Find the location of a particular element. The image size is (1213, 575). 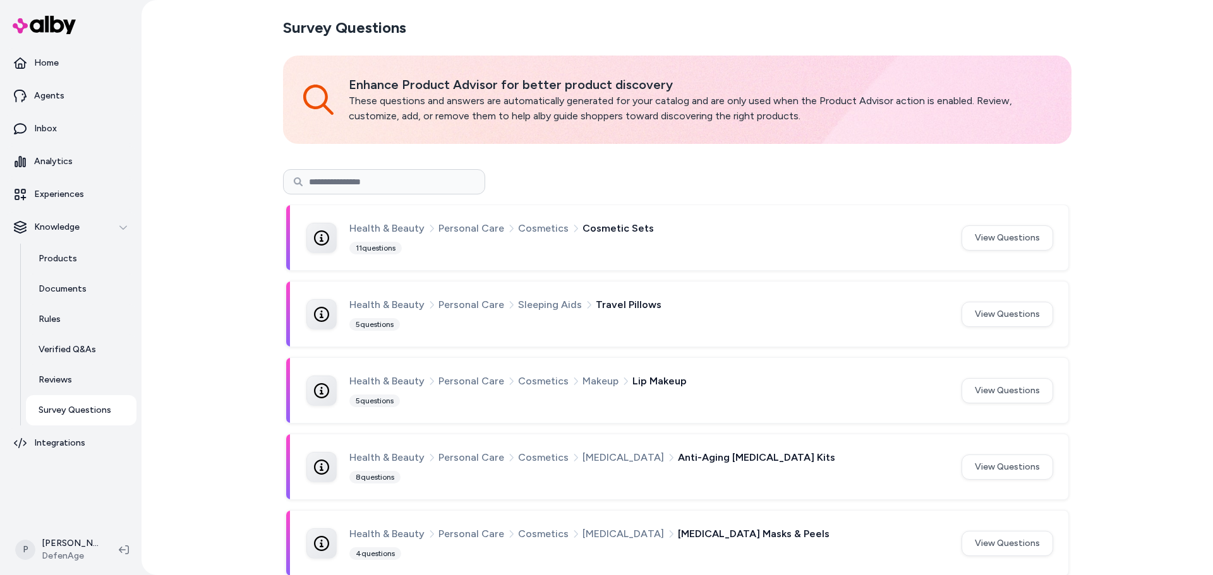

span: P is located at coordinates (25, 550).